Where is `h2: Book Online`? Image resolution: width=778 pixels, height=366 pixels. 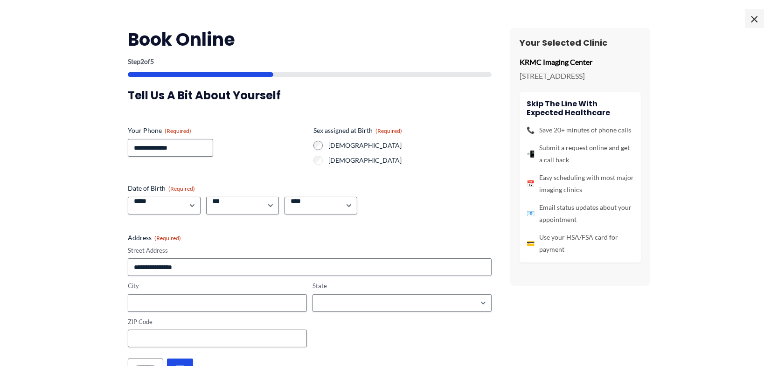 h2: Book Online is located at coordinates (310, 39).